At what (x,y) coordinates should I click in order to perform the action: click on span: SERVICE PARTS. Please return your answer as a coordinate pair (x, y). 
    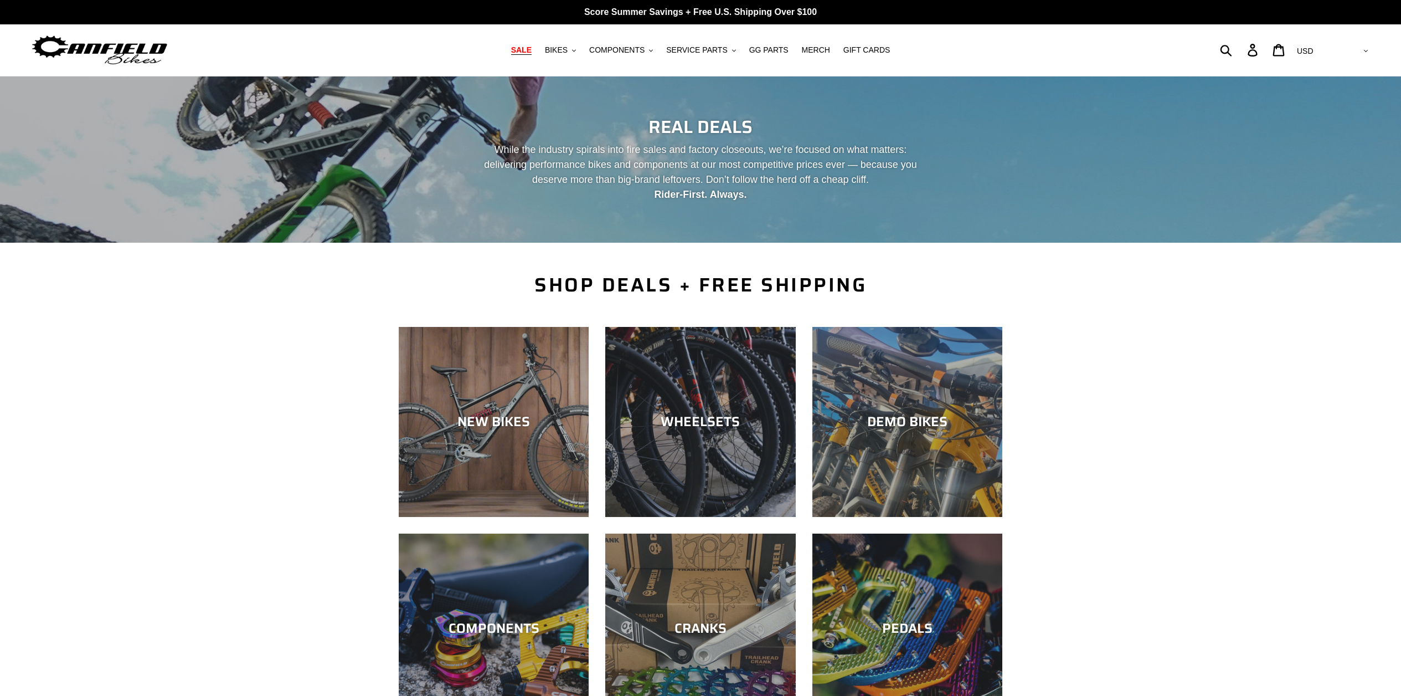
    Looking at the image, I should click on (697, 50).